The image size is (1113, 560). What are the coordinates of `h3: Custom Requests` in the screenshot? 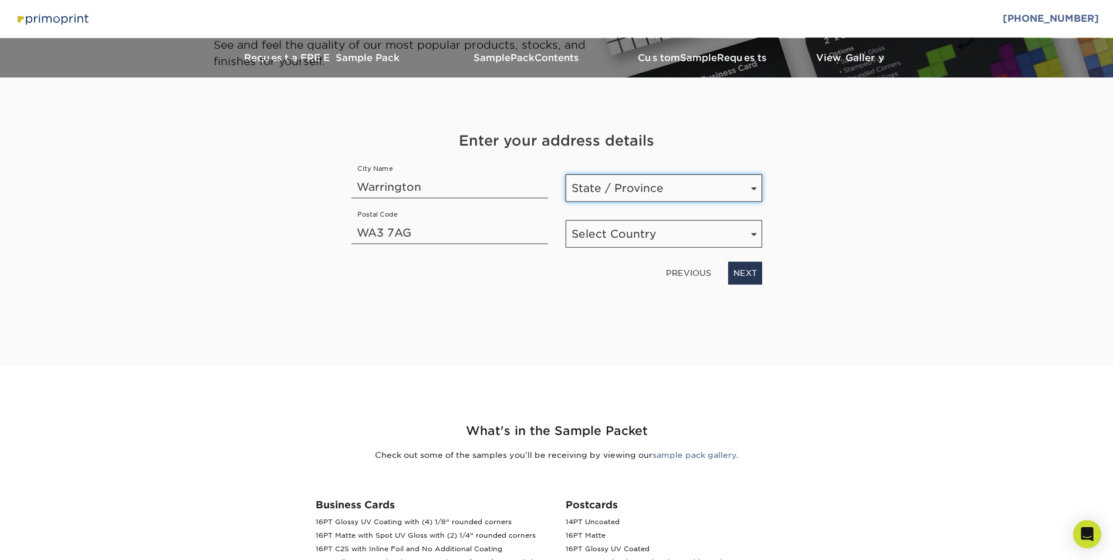 It's located at (703, 57).